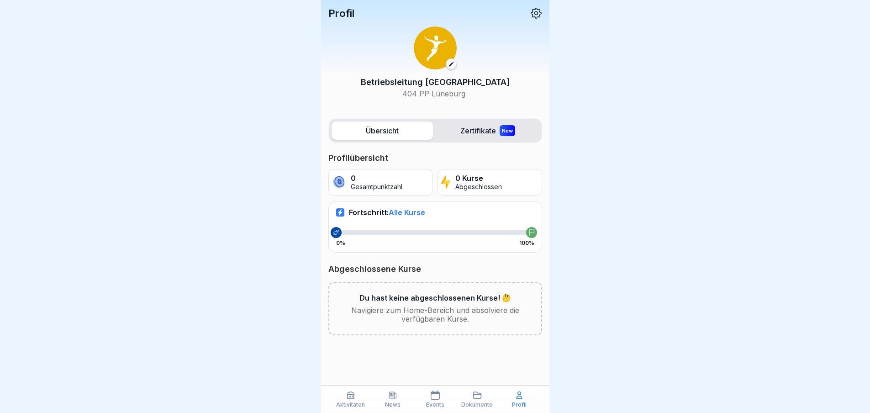  Describe the element at coordinates (407, 212) in the screenshot. I see `span: Alle Kurse` at that location.